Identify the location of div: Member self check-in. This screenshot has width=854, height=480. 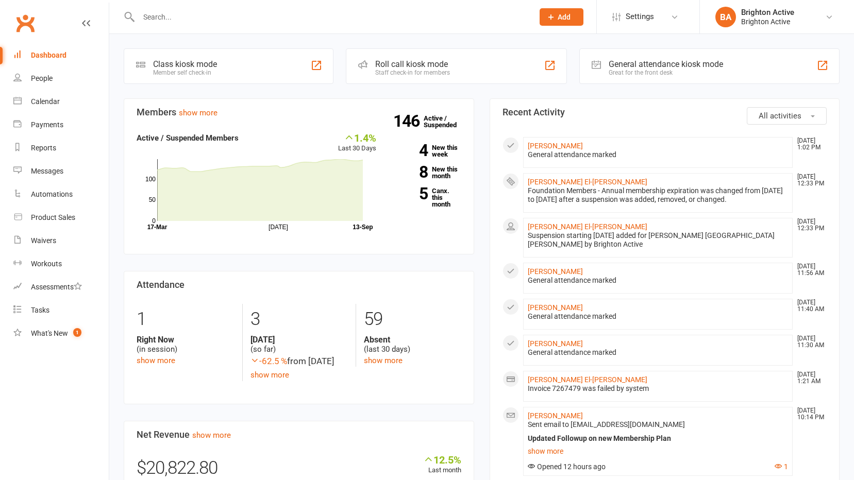
(185, 73).